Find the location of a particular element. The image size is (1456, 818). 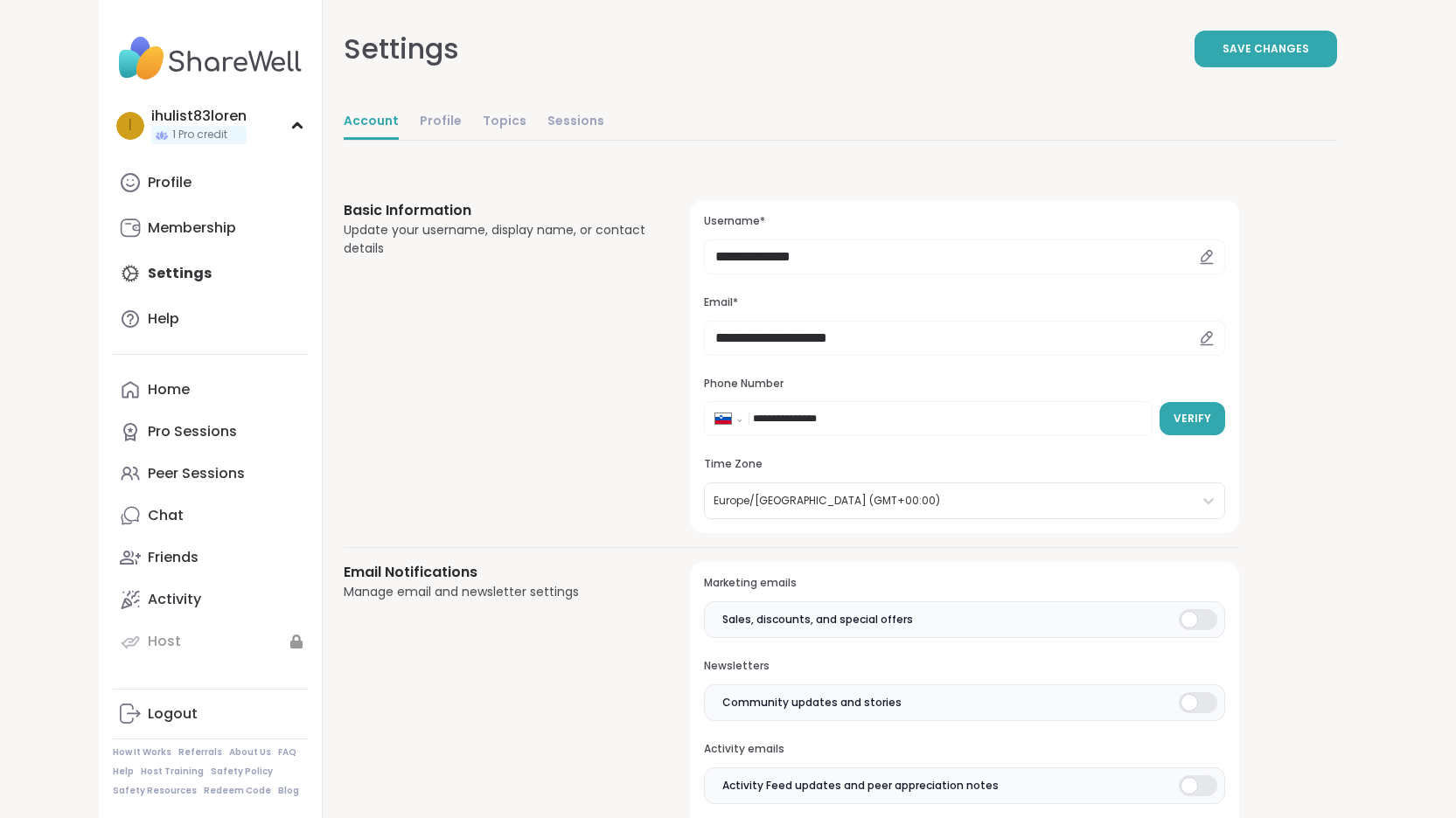

span: 1 Pro credit is located at coordinates (199, 135).